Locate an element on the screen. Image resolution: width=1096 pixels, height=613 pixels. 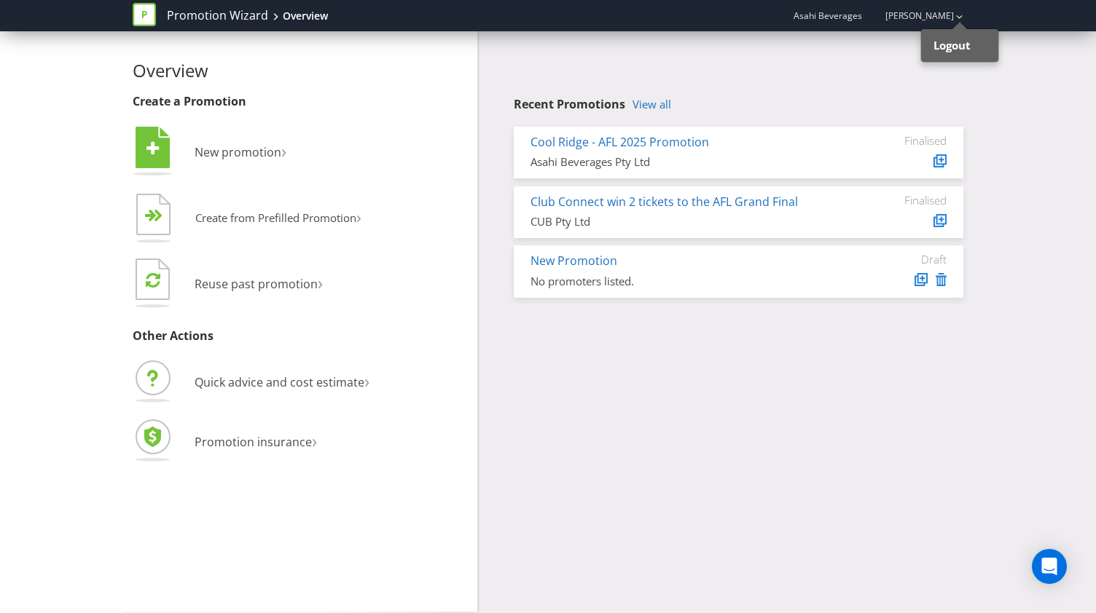
div: Asahi Beverages Pty Ltd is located at coordinates (683, 162).